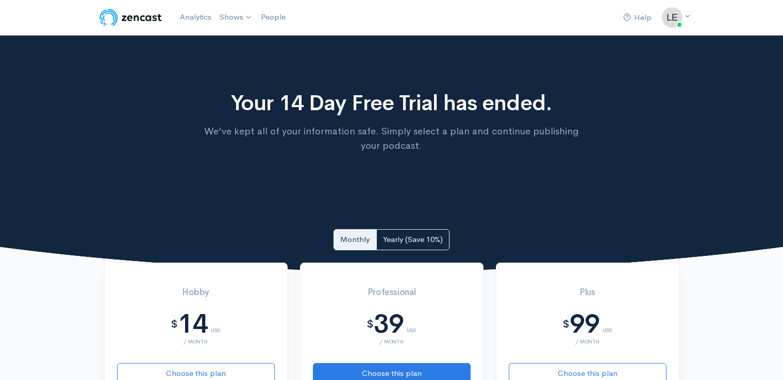  What do you see at coordinates (392, 139) in the screenshot?
I see `p: We've kept all of your information safe. Simply select a plan and continue publishing your podcast.` at bounding box center [392, 139].